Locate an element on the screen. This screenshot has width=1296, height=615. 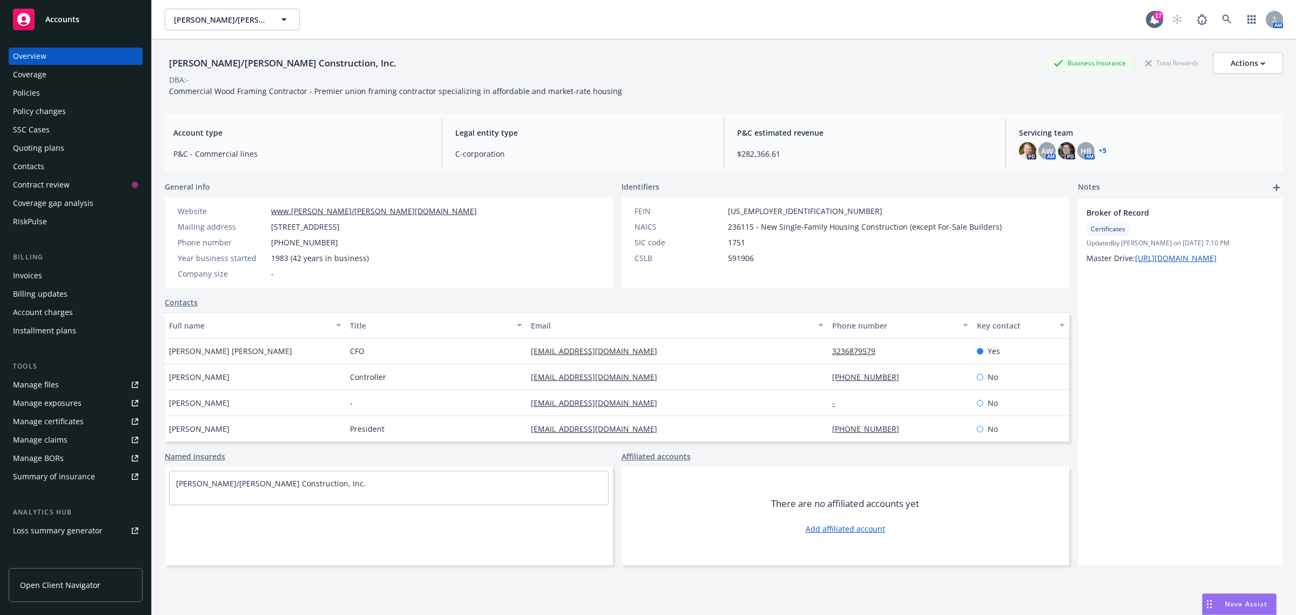
div: Email is located at coordinates (671, 325).